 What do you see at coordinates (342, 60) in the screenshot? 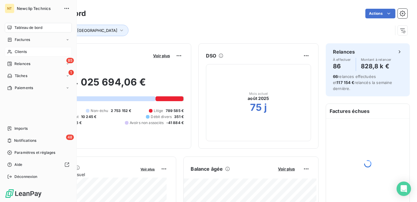
I see `span: À effectuer` at bounding box center [342, 60].